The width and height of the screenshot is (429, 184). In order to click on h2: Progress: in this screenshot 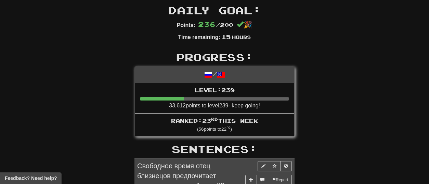, I will do `click(215, 57)`.